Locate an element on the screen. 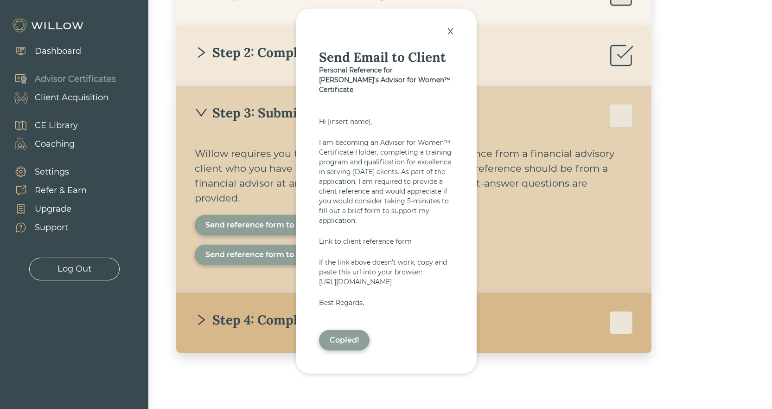 The height and width of the screenshot is (409, 772). button: Send reference form to a client is located at coordinates (265, 255).